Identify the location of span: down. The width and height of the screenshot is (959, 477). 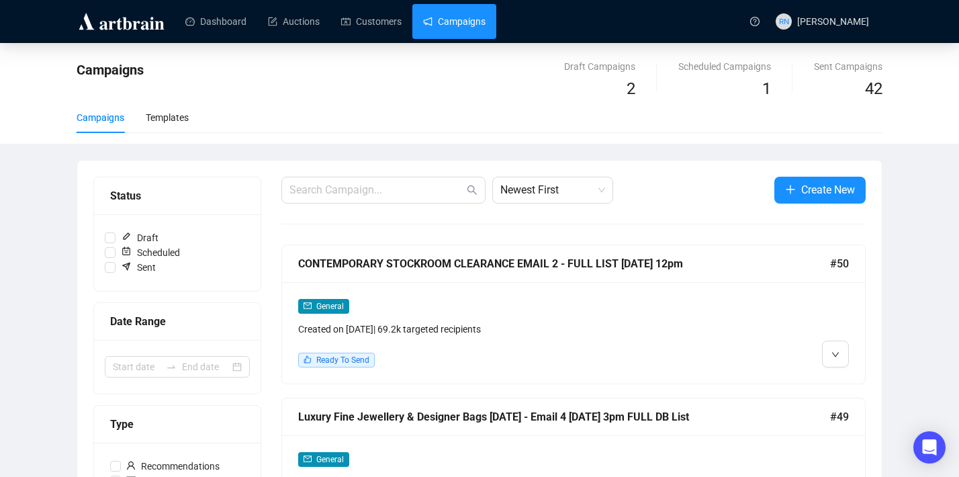
(835, 355).